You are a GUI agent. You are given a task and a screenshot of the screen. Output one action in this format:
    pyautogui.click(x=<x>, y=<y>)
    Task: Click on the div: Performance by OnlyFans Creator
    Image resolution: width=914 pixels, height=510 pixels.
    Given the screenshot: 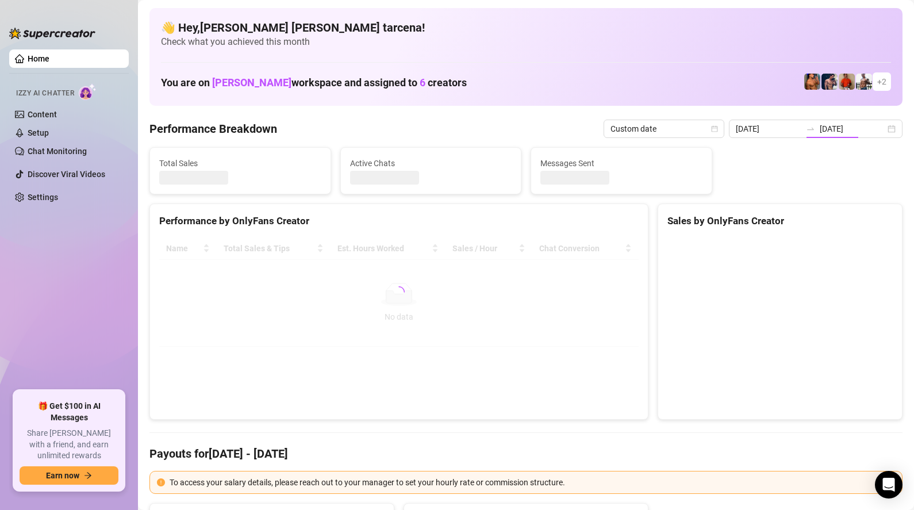 What is the action you would take?
    pyautogui.click(x=399, y=221)
    